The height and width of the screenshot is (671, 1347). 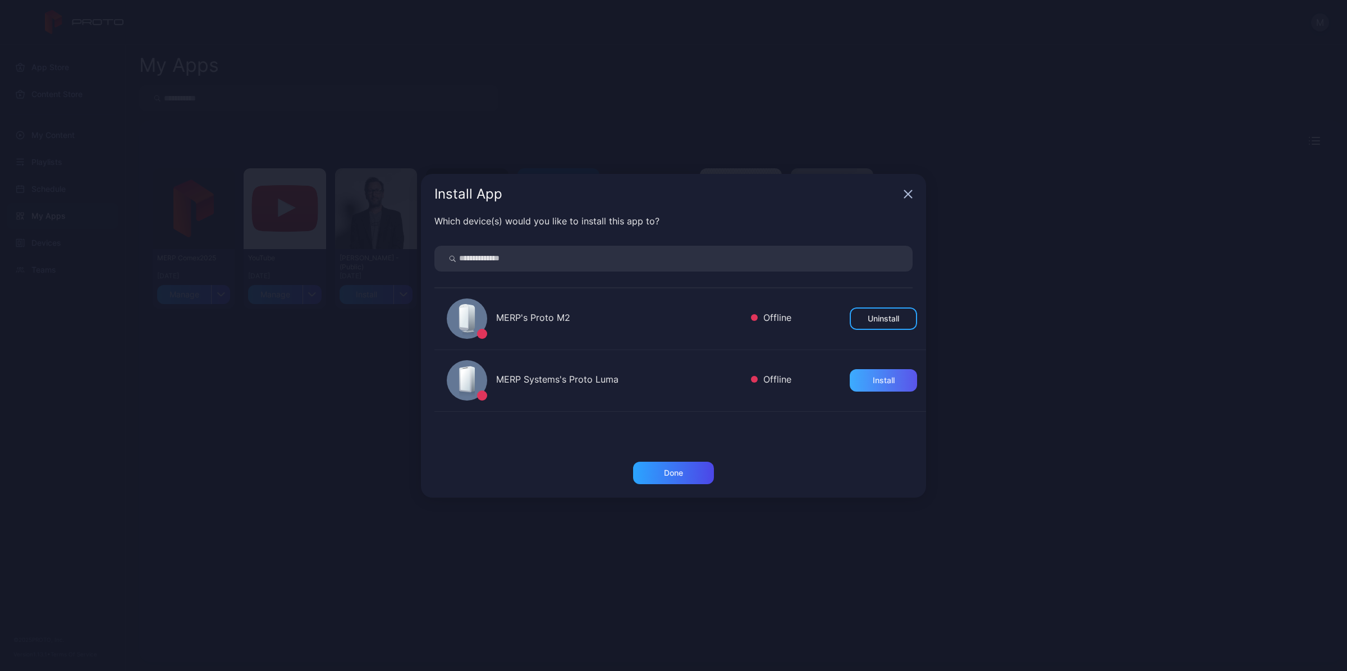 I want to click on button: Done, so click(x=674, y=473).